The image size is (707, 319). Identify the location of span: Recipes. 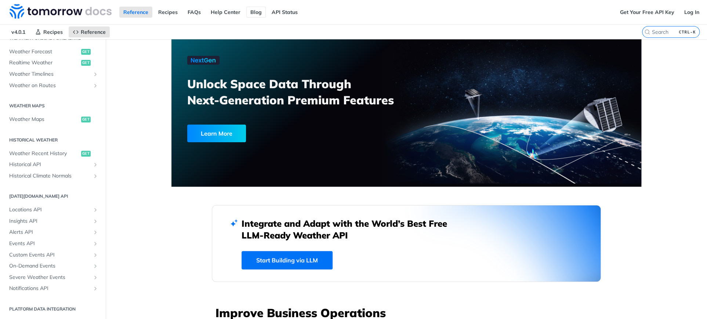
(53, 32).